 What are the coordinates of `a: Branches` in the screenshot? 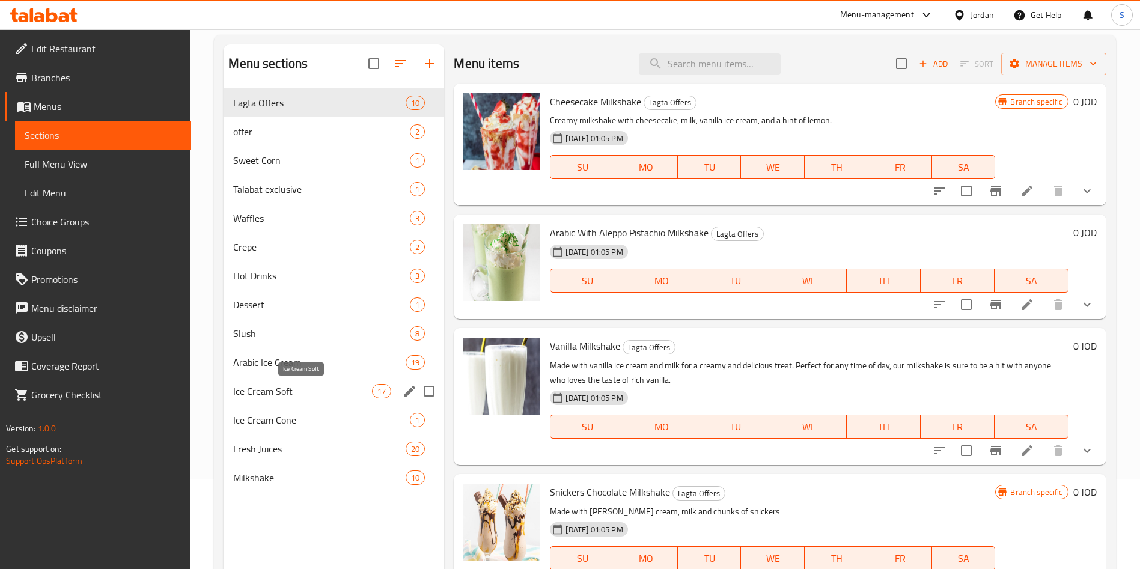 It's located at (97, 77).